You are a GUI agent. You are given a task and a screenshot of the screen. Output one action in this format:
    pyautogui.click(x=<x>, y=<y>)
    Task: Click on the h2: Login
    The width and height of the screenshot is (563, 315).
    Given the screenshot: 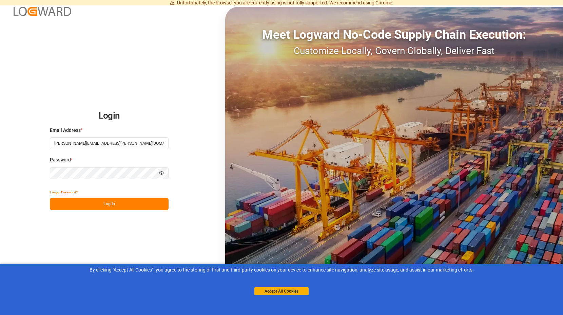 What is the action you would take?
    pyautogui.click(x=109, y=116)
    